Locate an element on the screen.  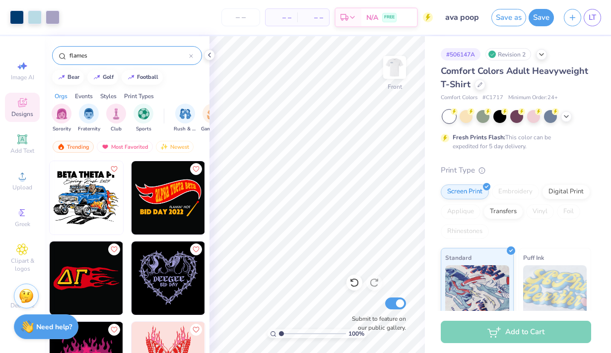
span: Image AI is located at coordinates (22, 77).